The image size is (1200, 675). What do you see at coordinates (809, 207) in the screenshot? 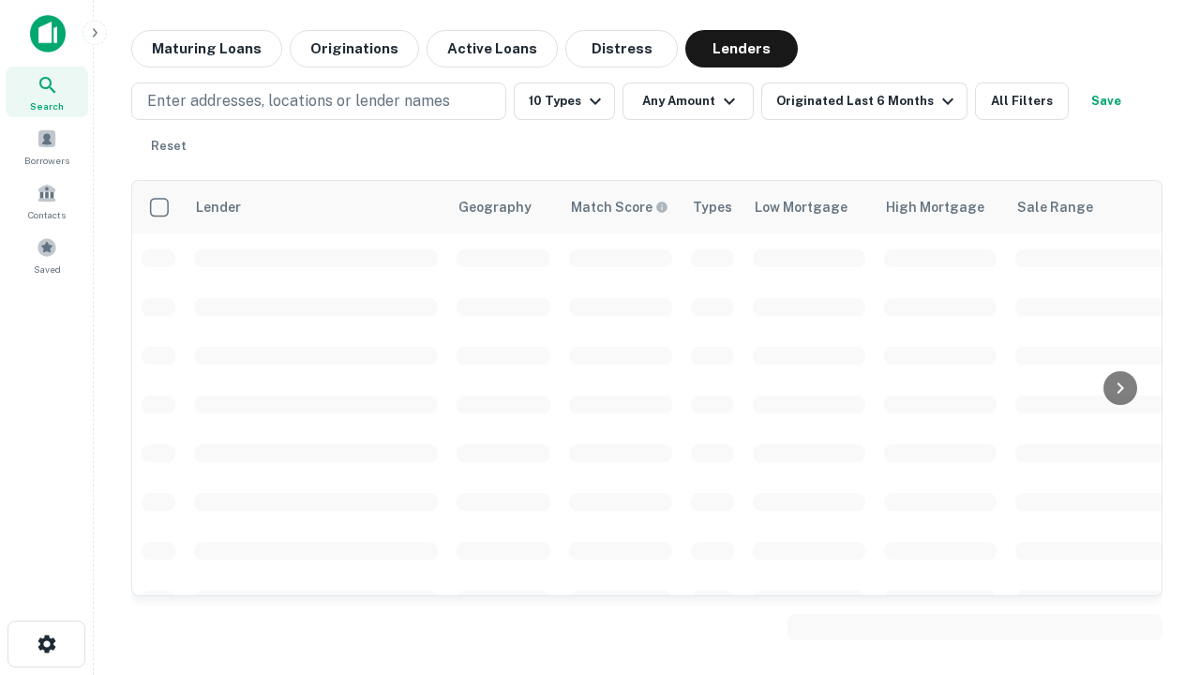
I see `th: Low Mortgage` at bounding box center [809, 207].